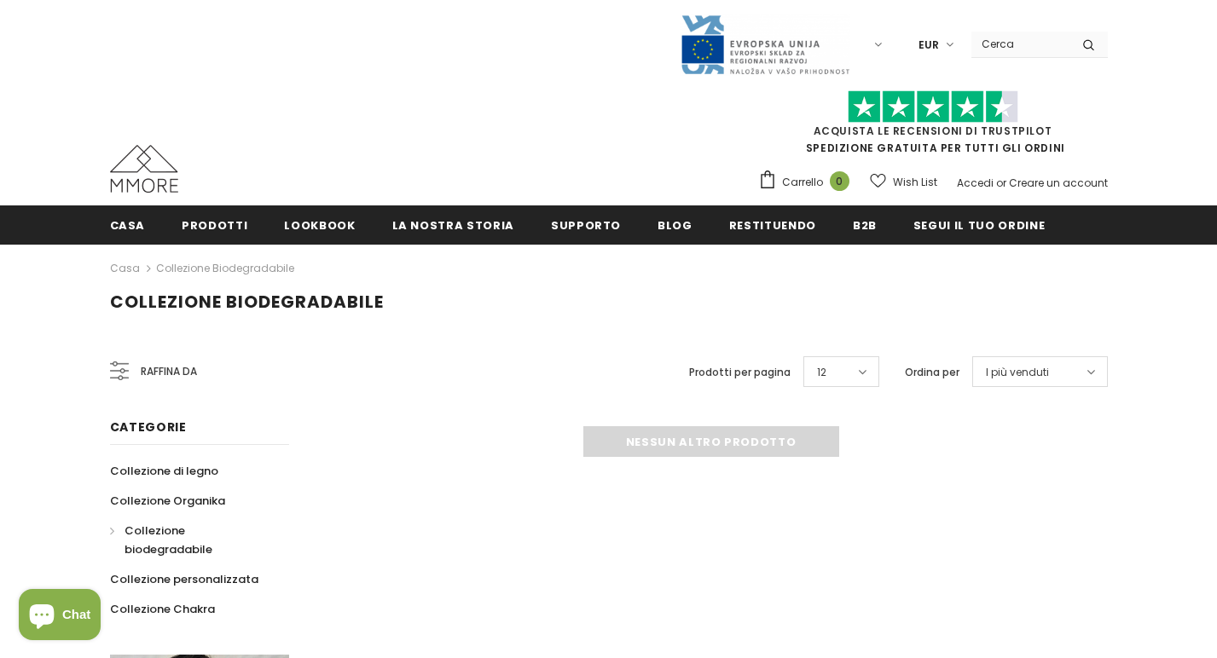 This screenshot has height=658, width=1217. What do you see at coordinates (319, 225) in the screenshot?
I see `span: Lookbook` at bounding box center [319, 225].